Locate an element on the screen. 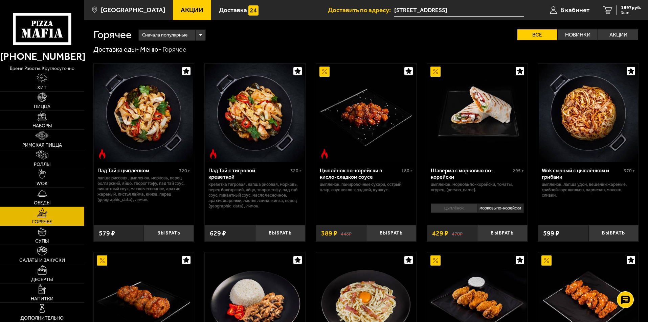 The width and height of the screenshot is (648, 322). span: 429 ₽ is located at coordinates (440, 234).